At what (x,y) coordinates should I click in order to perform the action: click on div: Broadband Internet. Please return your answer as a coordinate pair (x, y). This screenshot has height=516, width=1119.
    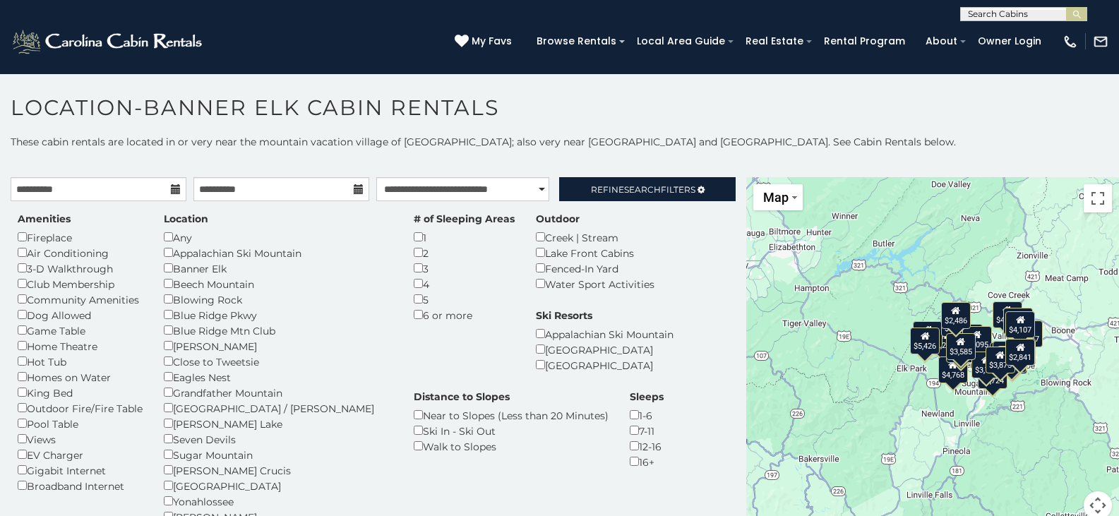
    Looking at the image, I should click on (80, 486).